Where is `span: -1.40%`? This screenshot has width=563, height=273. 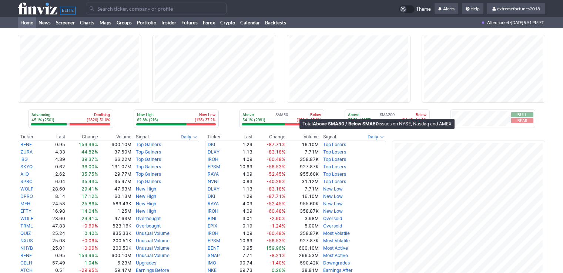
span: -1.40% is located at coordinates (277, 263).